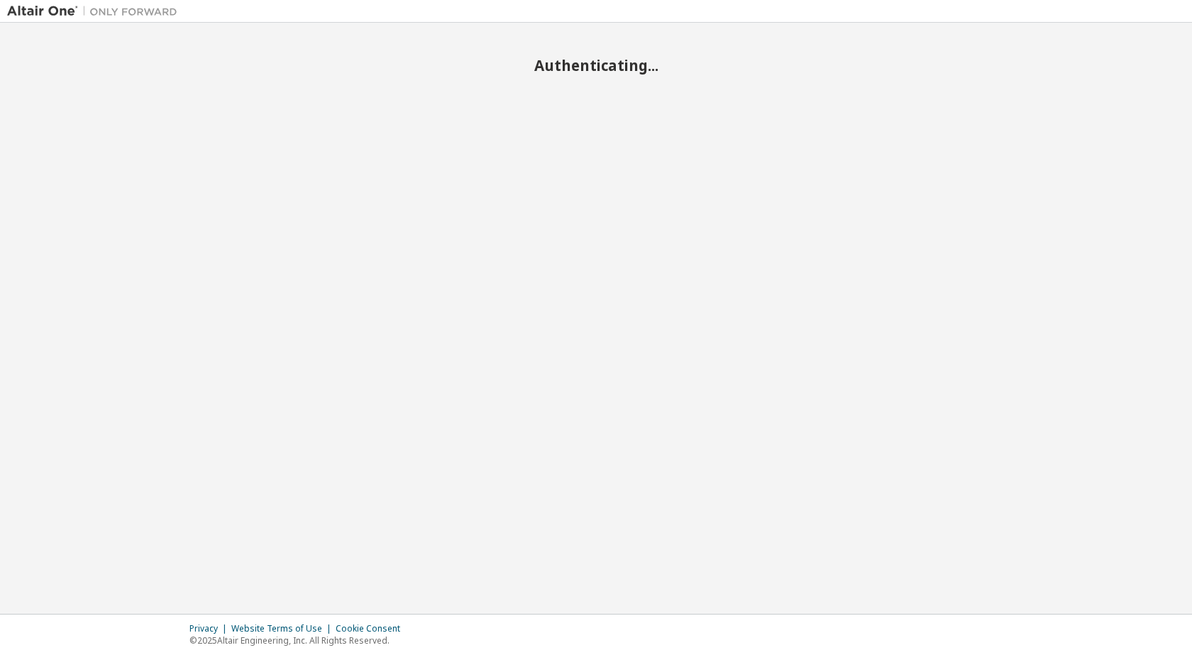  I want to click on p: © 2025 Altair Engineering, Inc. All Rights Reserved., so click(299, 640).